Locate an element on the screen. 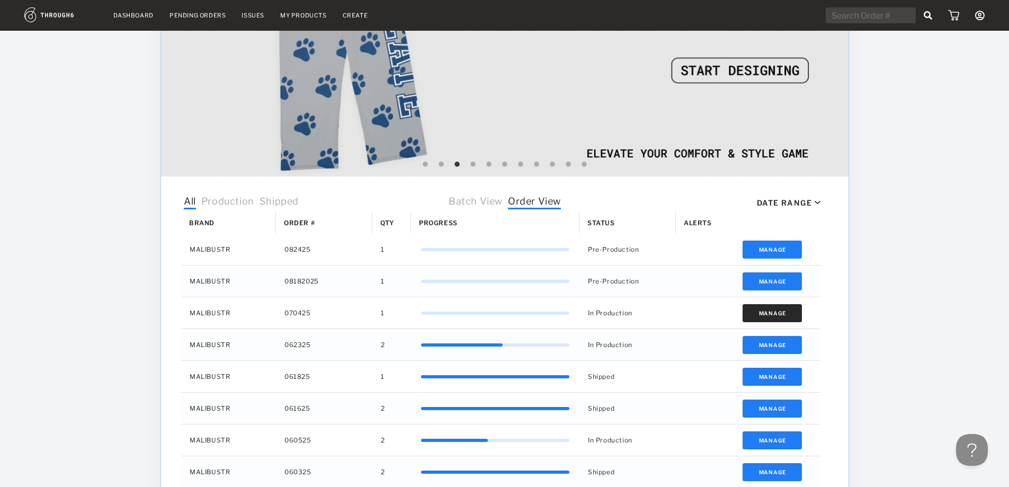 The image size is (1009, 487). a: Issues is located at coordinates (253, 15).